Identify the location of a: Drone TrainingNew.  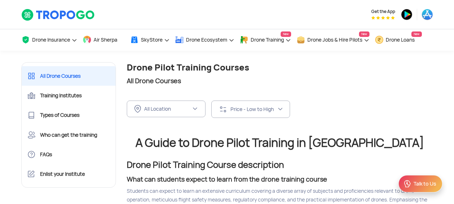
(265, 40).